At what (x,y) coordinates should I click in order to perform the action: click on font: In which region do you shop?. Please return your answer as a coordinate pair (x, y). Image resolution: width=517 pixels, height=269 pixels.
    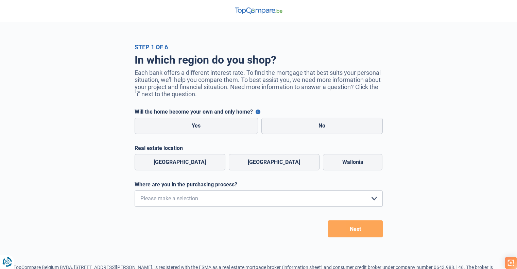
    Looking at the image, I should click on (205, 60).